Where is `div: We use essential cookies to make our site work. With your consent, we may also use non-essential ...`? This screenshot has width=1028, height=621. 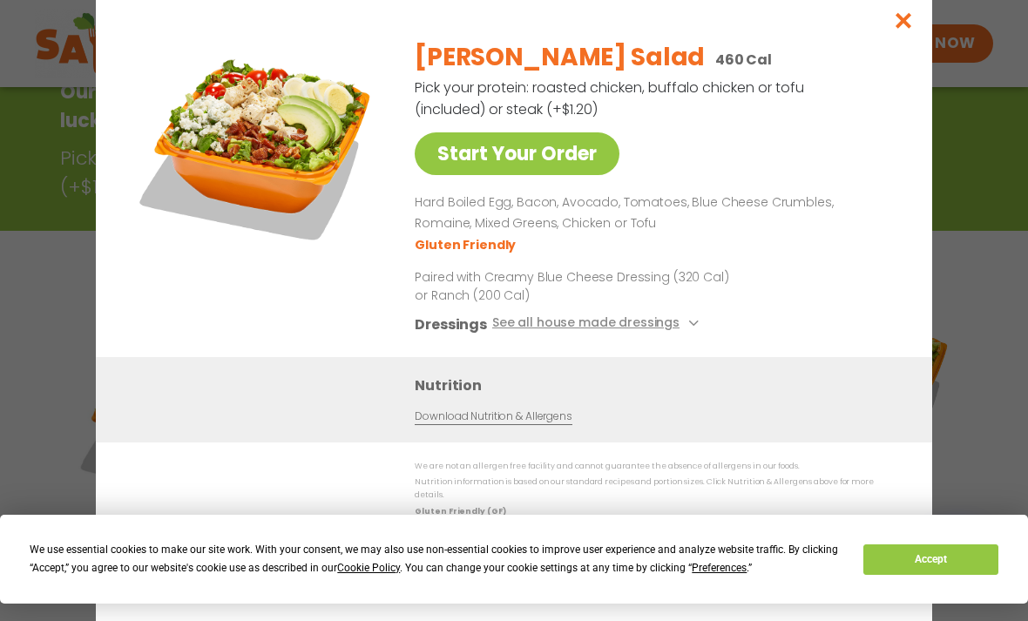
div: We use essential cookies to make our site work. With your consent, we may also use non-essential ... is located at coordinates (436, 559).